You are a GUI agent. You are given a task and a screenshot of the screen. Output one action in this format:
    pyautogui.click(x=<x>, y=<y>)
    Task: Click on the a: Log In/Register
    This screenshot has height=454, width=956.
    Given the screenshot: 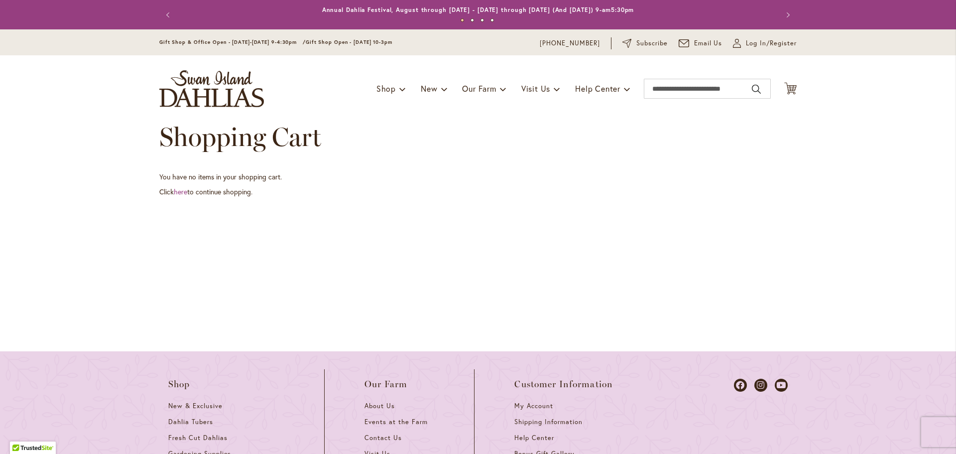 What is the action you would take?
    pyautogui.click(x=765, y=43)
    